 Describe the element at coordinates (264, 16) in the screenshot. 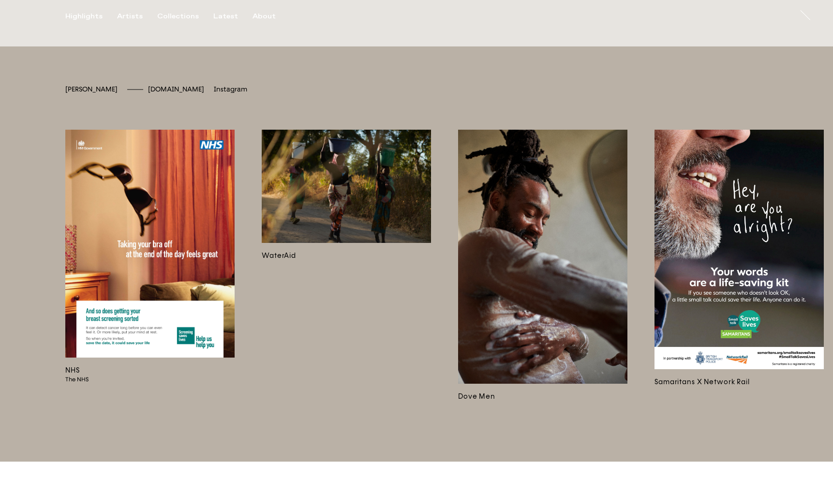

I see `div: About` at that location.